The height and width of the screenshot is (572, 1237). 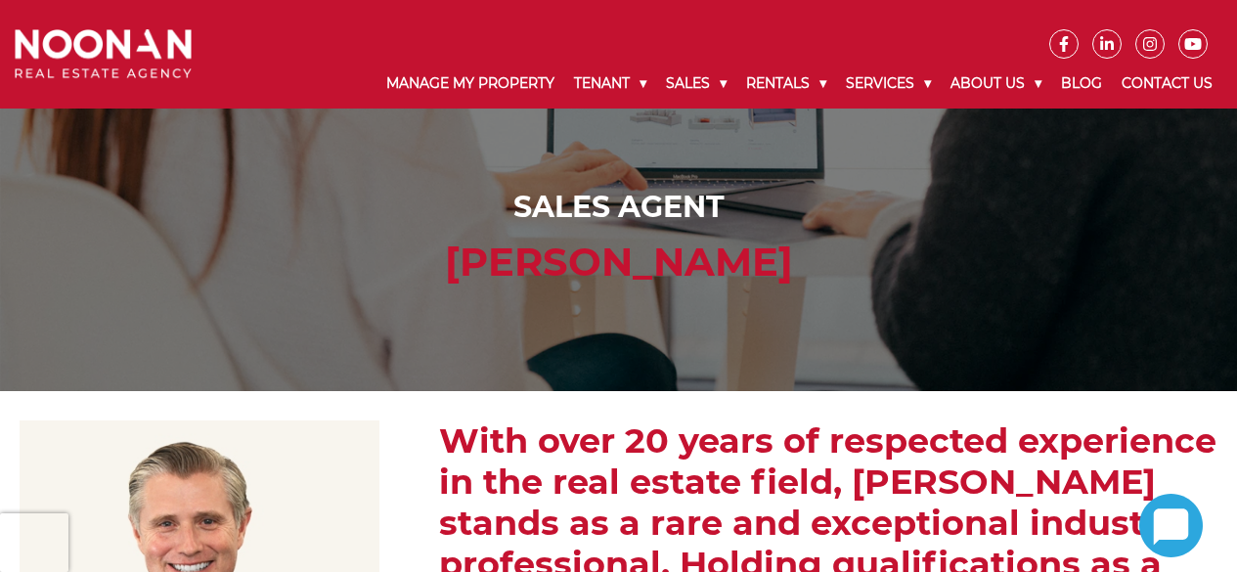 What do you see at coordinates (103, 54) in the screenshot?
I see `img: Noonan Real Estate Agency` at bounding box center [103, 54].